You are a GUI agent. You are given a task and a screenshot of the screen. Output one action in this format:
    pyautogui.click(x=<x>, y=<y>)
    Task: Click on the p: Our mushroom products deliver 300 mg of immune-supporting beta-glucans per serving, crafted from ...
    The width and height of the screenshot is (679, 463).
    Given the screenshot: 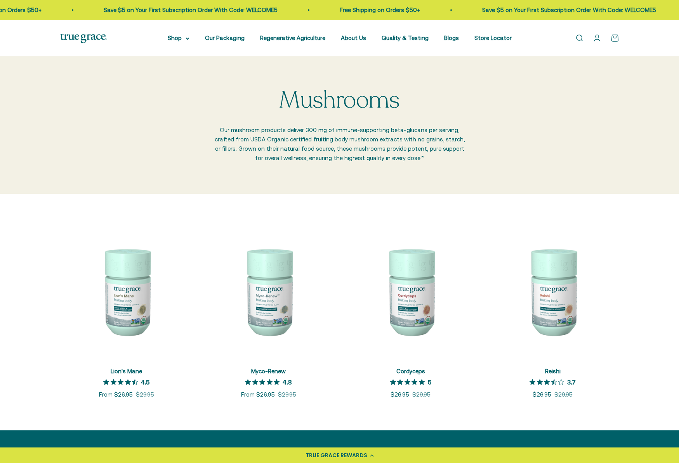 What is the action you would take?
    pyautogui.click(x=340, y=144)
    